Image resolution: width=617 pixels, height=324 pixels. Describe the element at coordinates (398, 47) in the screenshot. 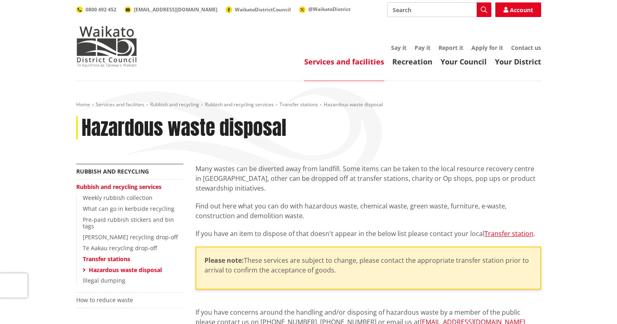

I see `a: Say it` at that location.